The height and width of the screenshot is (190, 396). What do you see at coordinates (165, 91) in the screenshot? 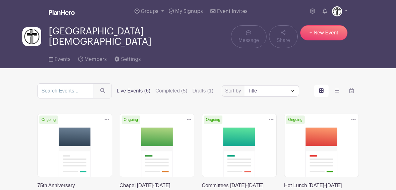
I see `div: filters` at bounding box center [165, 91].